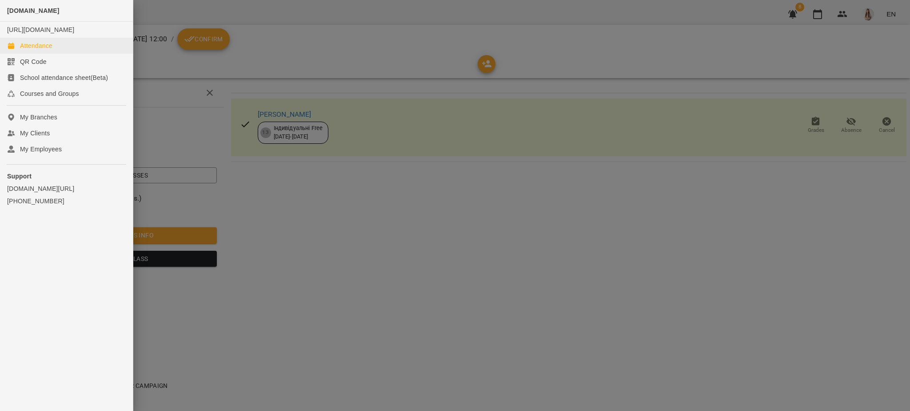  Describe the element at coordinates (36, 46) in the screenshot. I see `div: Attendance` at that location.